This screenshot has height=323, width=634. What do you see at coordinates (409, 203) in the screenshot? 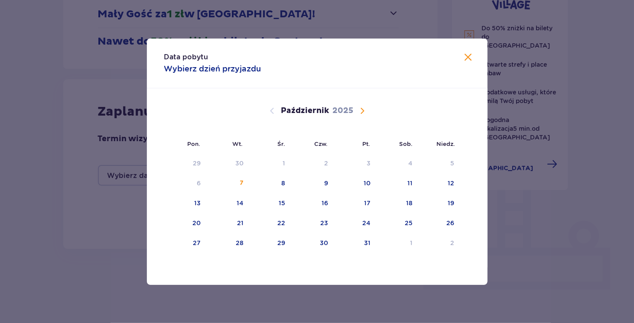
I see `div: 18` at bounding box center [409, 203].